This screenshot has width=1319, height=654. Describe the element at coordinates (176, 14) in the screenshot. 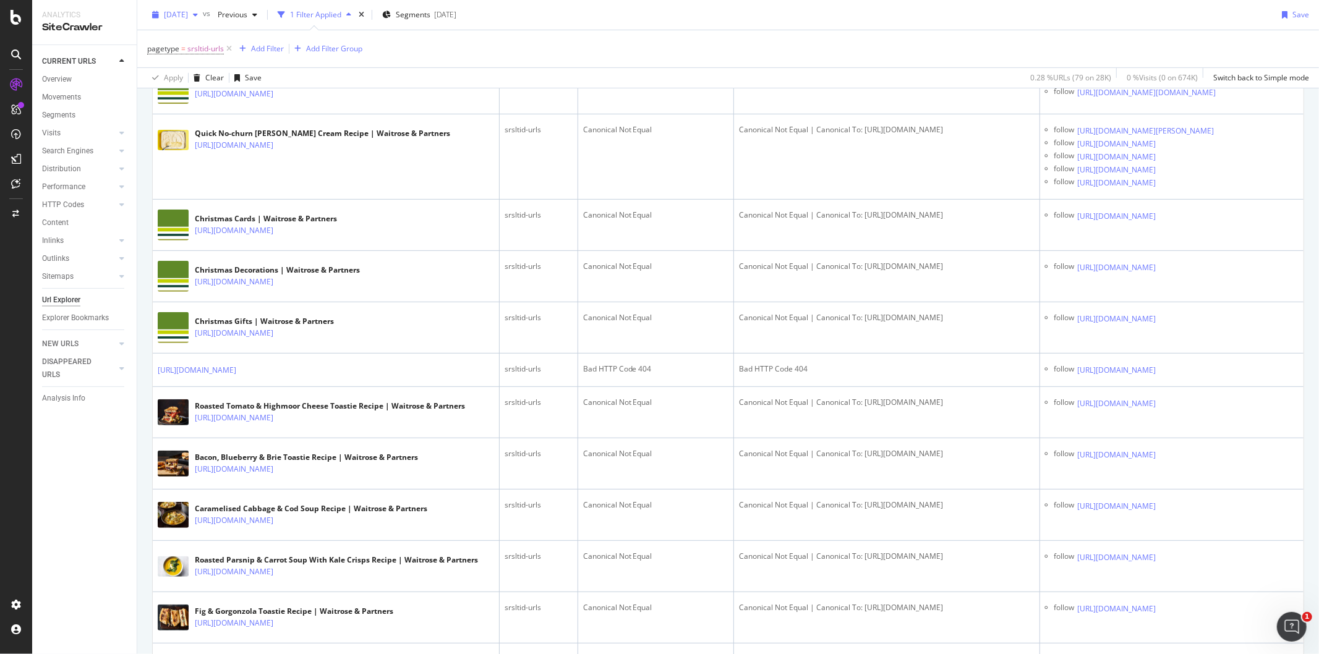

I see `span: 2025 Sep. 27th` at that location.